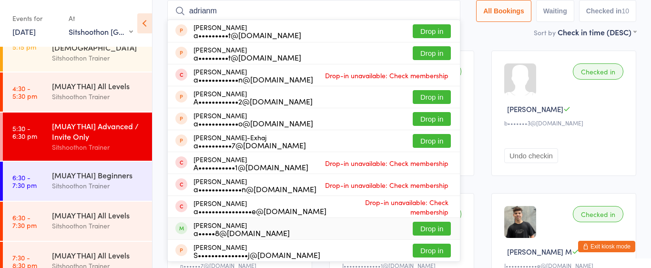 This screenshot has width=651, height=268. I want to click on a: 5:30 -6:30 pm[MUAY THAI] Advanced / Invite OnlySitshoothon Trainer, so click(77, 136).